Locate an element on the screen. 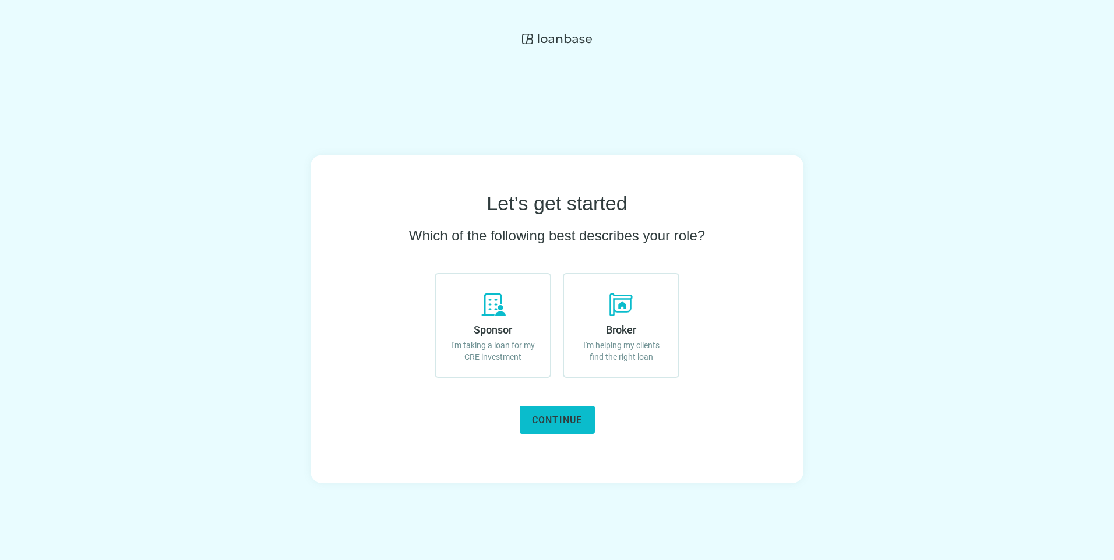 The width and height of the screenshot is (1114, 560). h1: Let’s get started is located at coordinates (556, 203).